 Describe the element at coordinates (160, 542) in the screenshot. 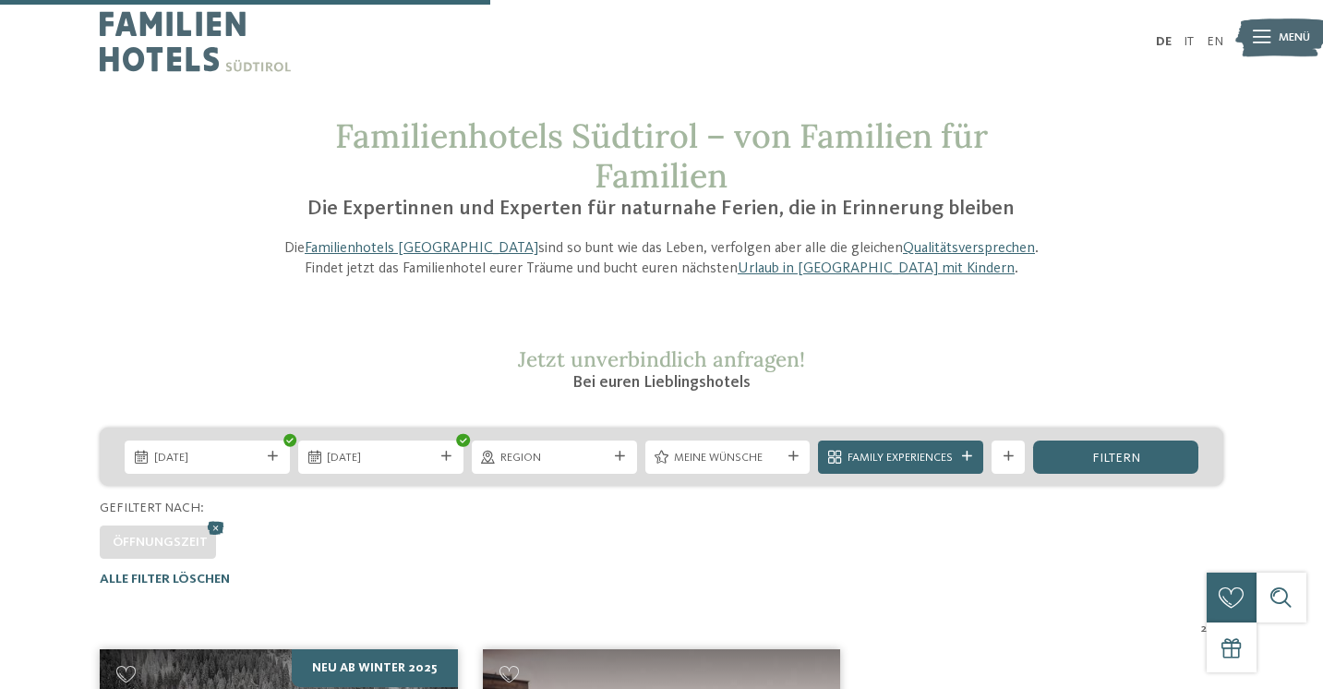

I see `span: Öffnungszeit` at that location.